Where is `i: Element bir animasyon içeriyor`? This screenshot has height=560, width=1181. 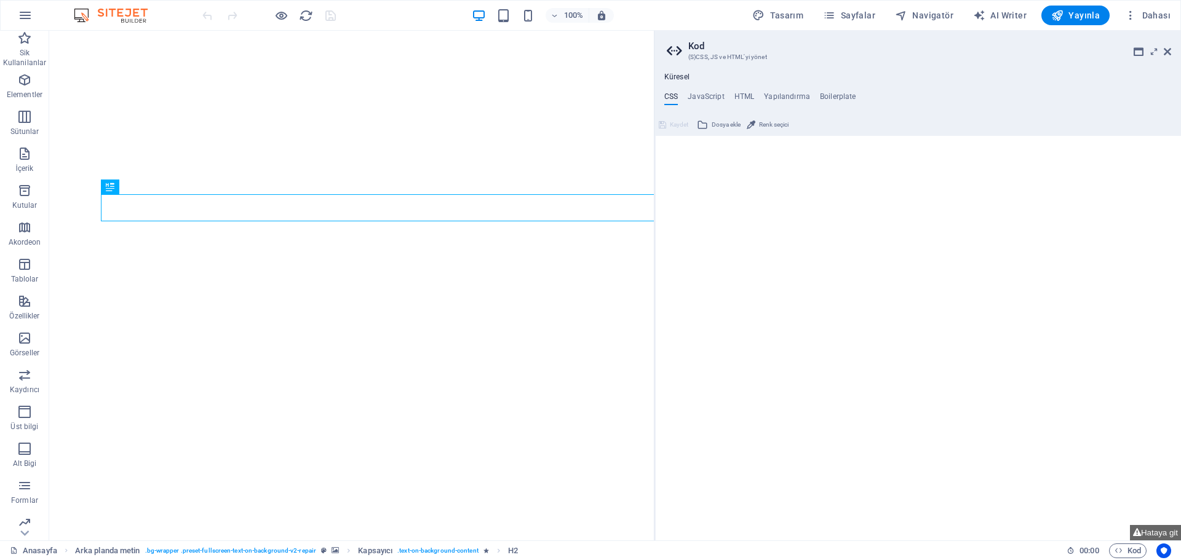
i: Element bir animasyon içeriyor is located at coordinates (486, 550).